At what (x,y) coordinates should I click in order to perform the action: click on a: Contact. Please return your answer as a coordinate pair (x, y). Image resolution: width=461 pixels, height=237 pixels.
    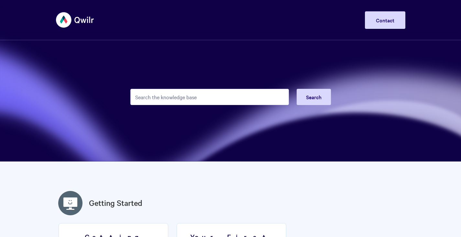
    Looking at the image, I should click on (385, 20).